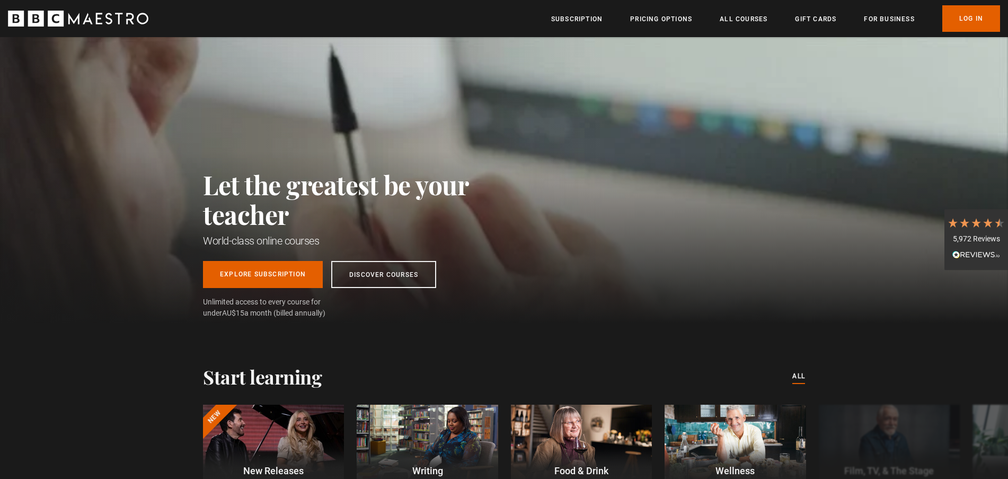 Image resolution: width=1008 pixels, height=479 pixels. What do you see at coordinates (976, 255) in the screenshot?
I see `div: Read All Reviews` at bounding box center [976, 255].